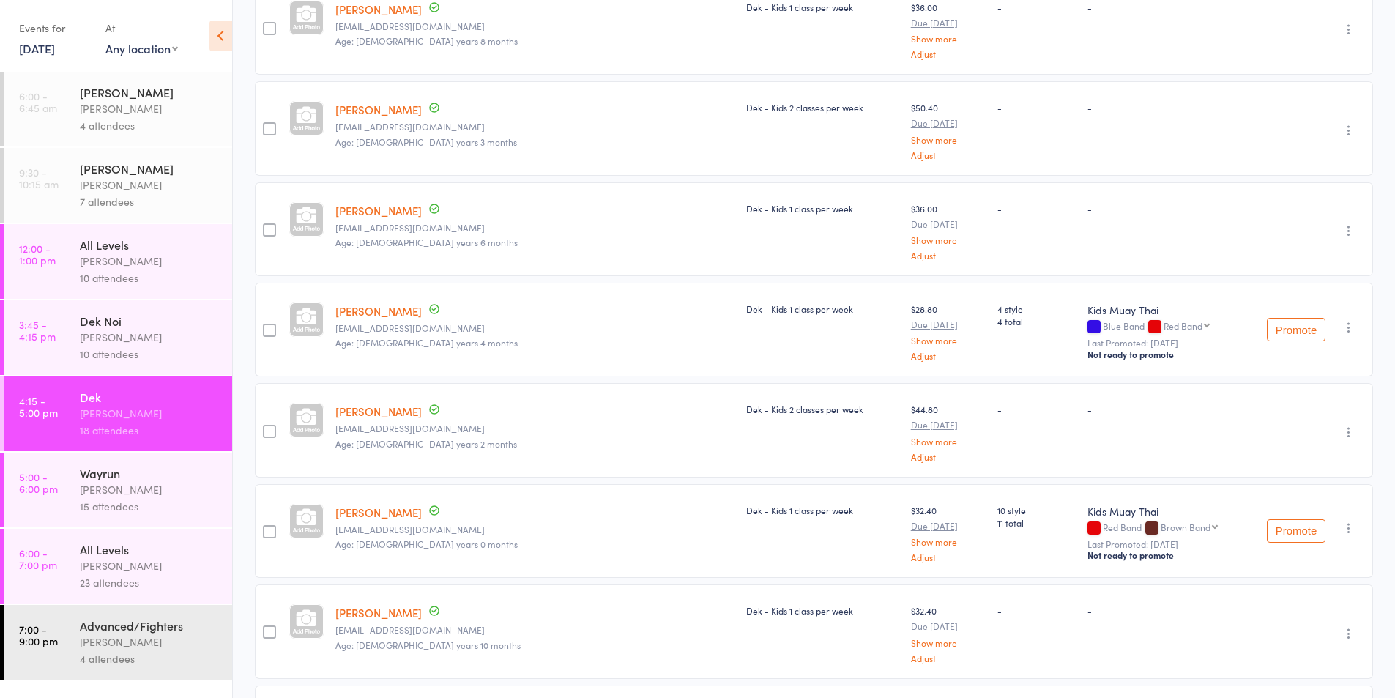 This screenshot has width=1395, height=698. I want to click on time: 4:15 - 5:00 pm, so click(38, 406).